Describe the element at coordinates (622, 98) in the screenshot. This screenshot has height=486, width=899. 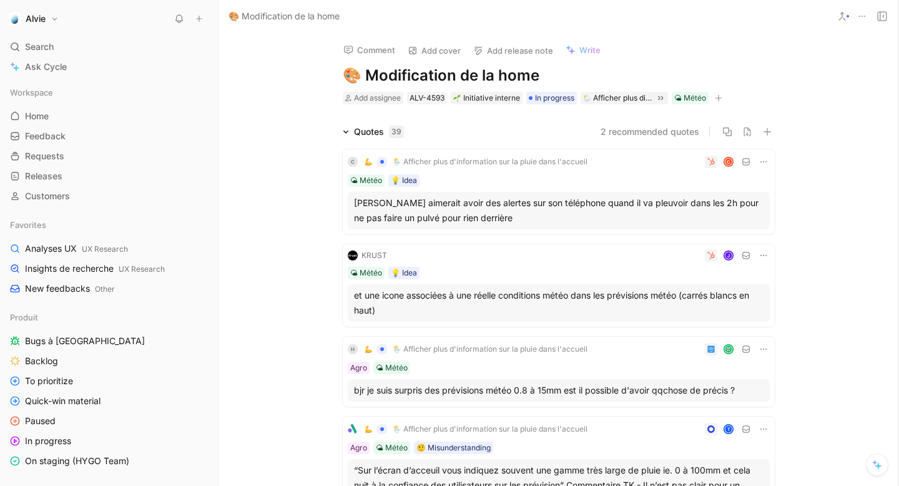
I see `div: Afficher plus dinformations sur la pluie dans laccueil` at that location.